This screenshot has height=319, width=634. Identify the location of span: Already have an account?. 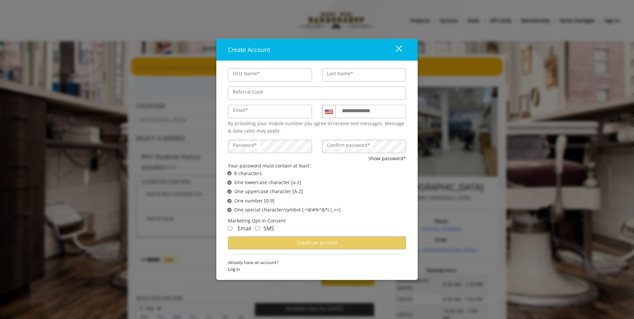
(317, 262).